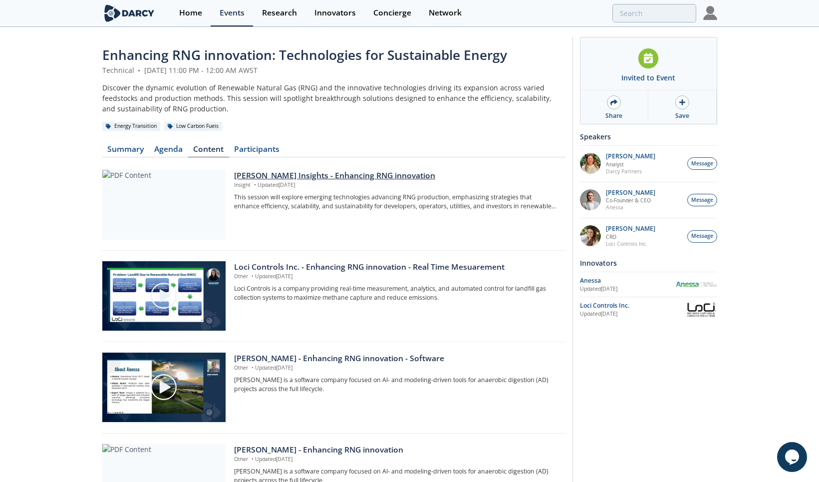  What do you see at coordinates (683, 116) in the screenshot?
I see `div: Save` at bounding box center [683, 116].